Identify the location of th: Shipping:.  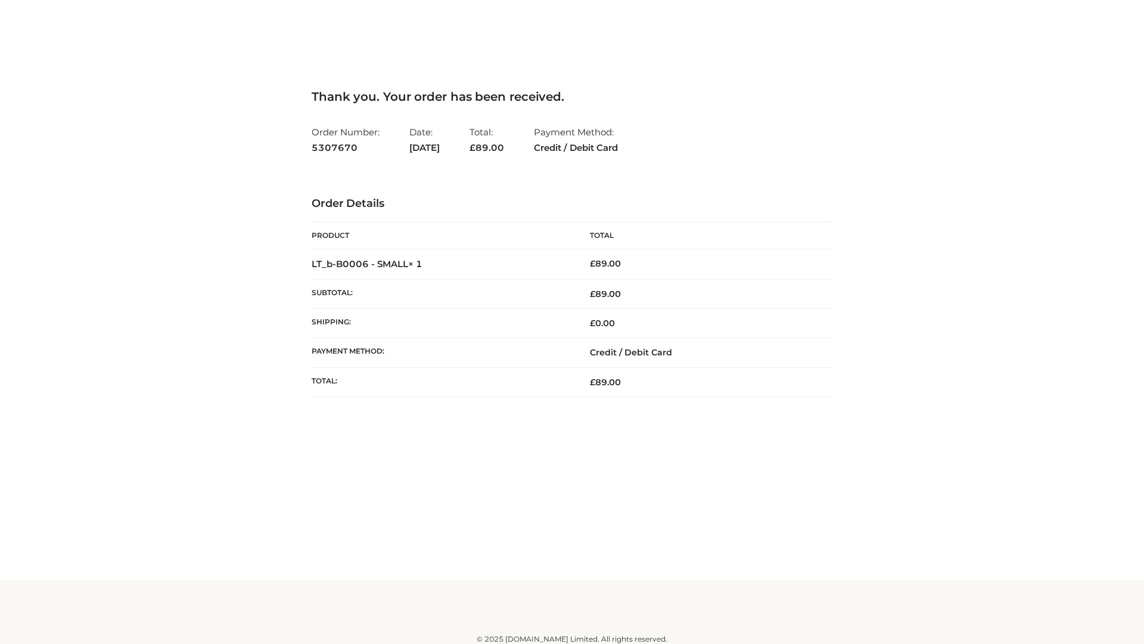
(442, 323).